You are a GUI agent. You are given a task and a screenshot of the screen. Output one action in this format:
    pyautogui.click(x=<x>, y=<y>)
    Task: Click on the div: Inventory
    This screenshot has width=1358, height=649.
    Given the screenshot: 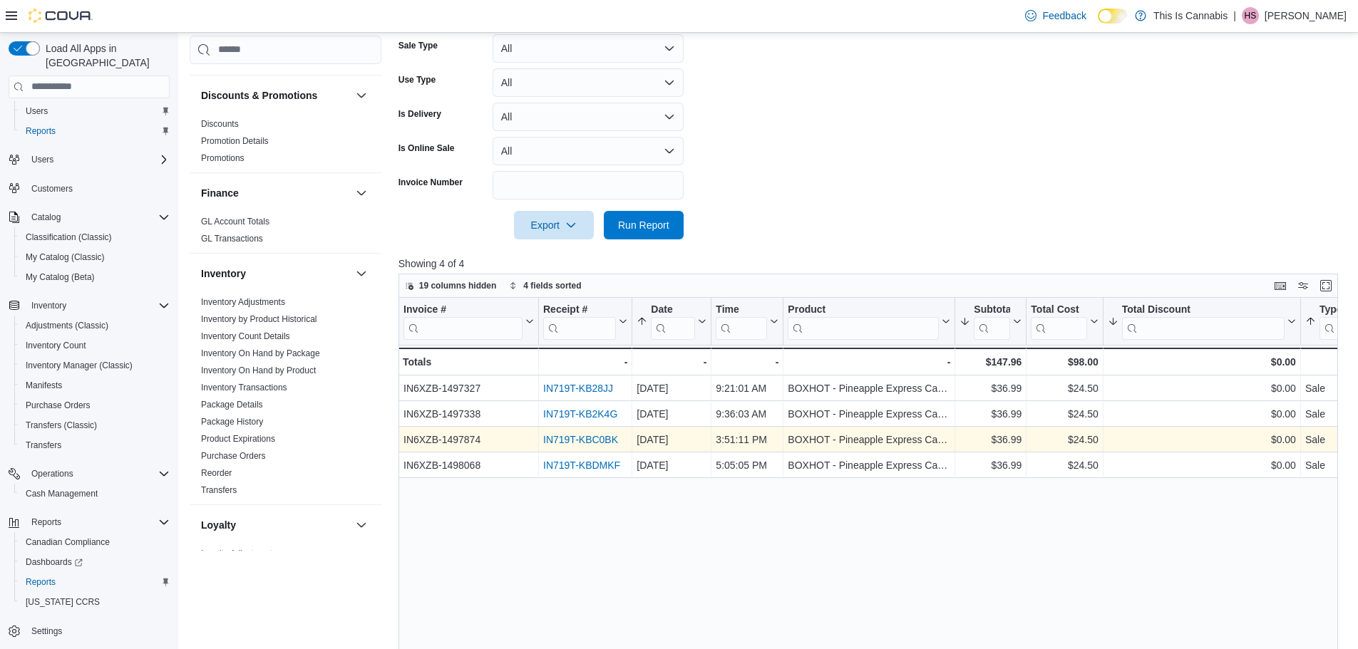 What is the action you would take?
    pyautogui.click(x=285, y=399)
    